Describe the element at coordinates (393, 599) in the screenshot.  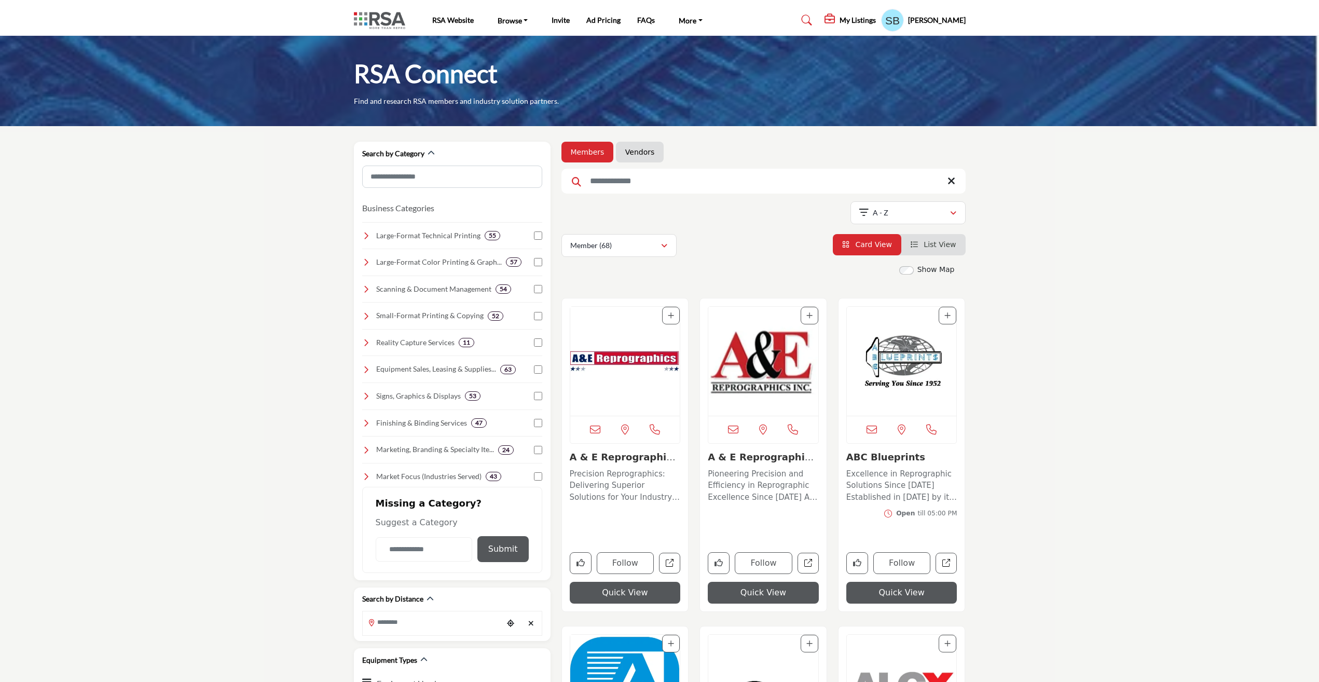
I see `h2: Search by Distance` at that location.